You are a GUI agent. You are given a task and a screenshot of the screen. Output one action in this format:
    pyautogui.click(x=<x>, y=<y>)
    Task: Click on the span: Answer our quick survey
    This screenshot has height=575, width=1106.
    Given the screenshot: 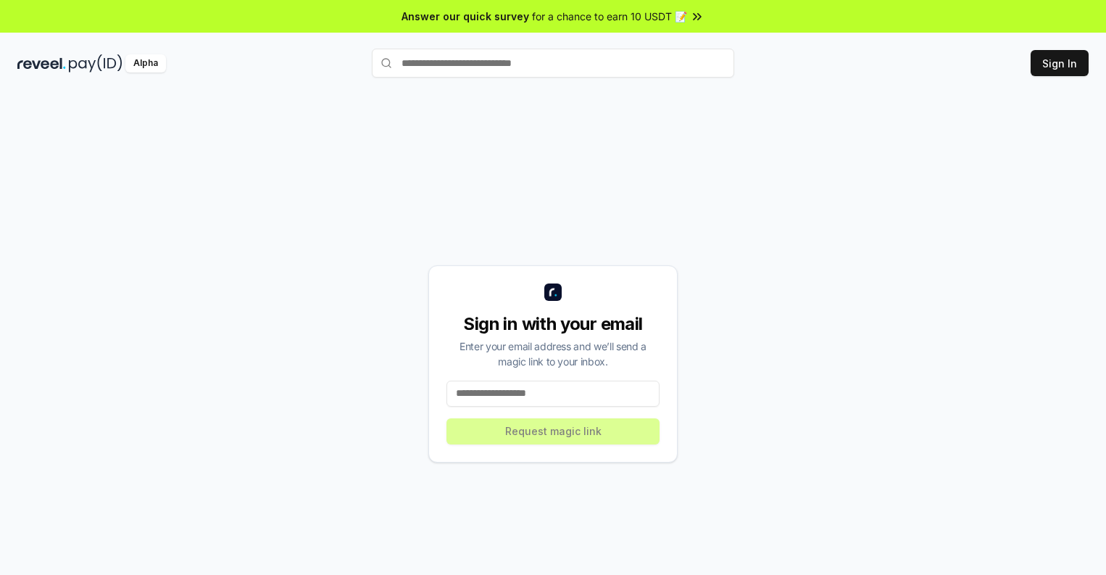 What is the action you would take?
    pyautogui.click(x=465, y=16)
    